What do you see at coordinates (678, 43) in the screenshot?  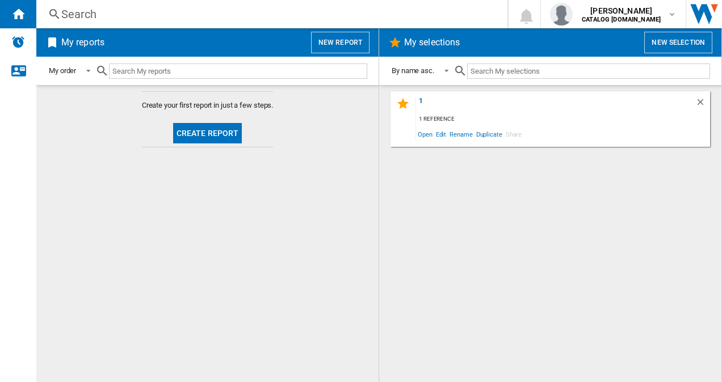 I see `button: New selection` at bounding box center [678, 43].